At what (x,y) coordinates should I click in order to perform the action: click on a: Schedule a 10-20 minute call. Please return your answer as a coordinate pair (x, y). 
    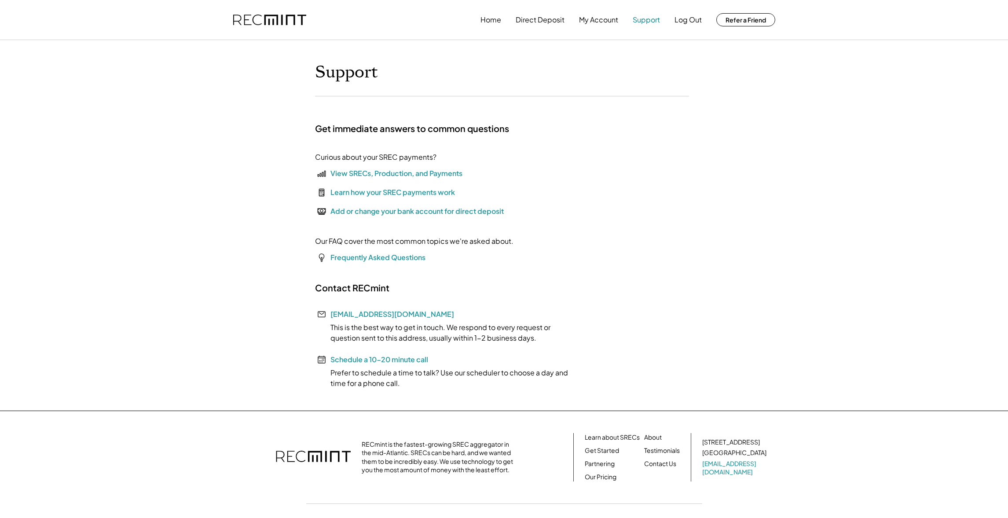
    Looking at the image, I should click on (379, 359).